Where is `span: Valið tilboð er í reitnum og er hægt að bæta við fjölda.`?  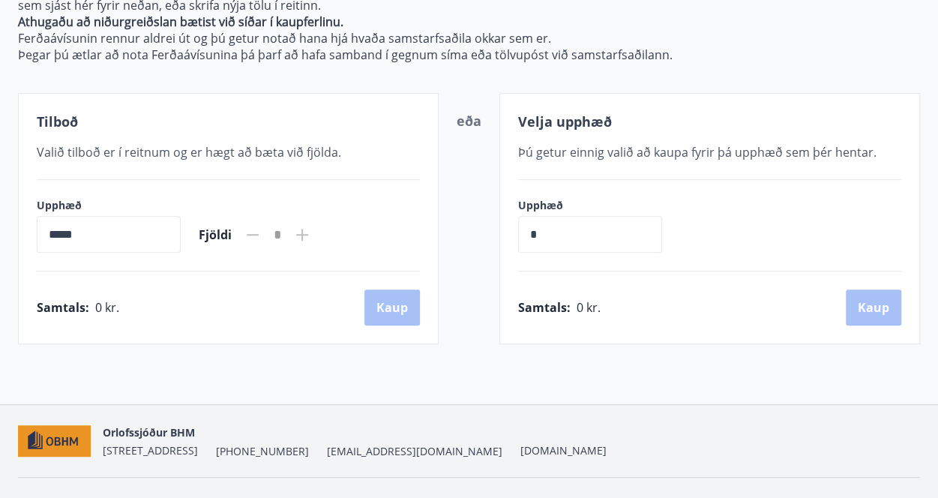
span: Valið tilboð er í reitnum og er hægt að bæta við fjölda. is located at coordinates (189, 152).